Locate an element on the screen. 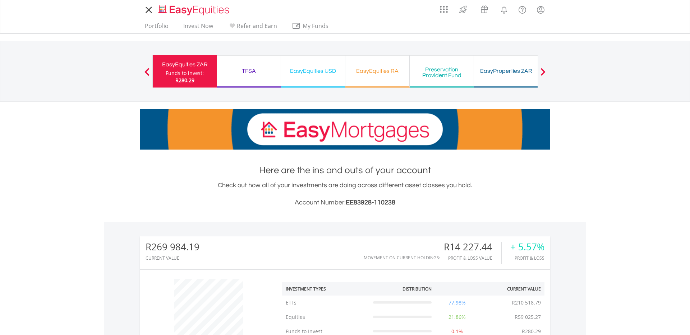 The image size is (690, 335). td: R59 025.27 is located at coordinates (527, 318).